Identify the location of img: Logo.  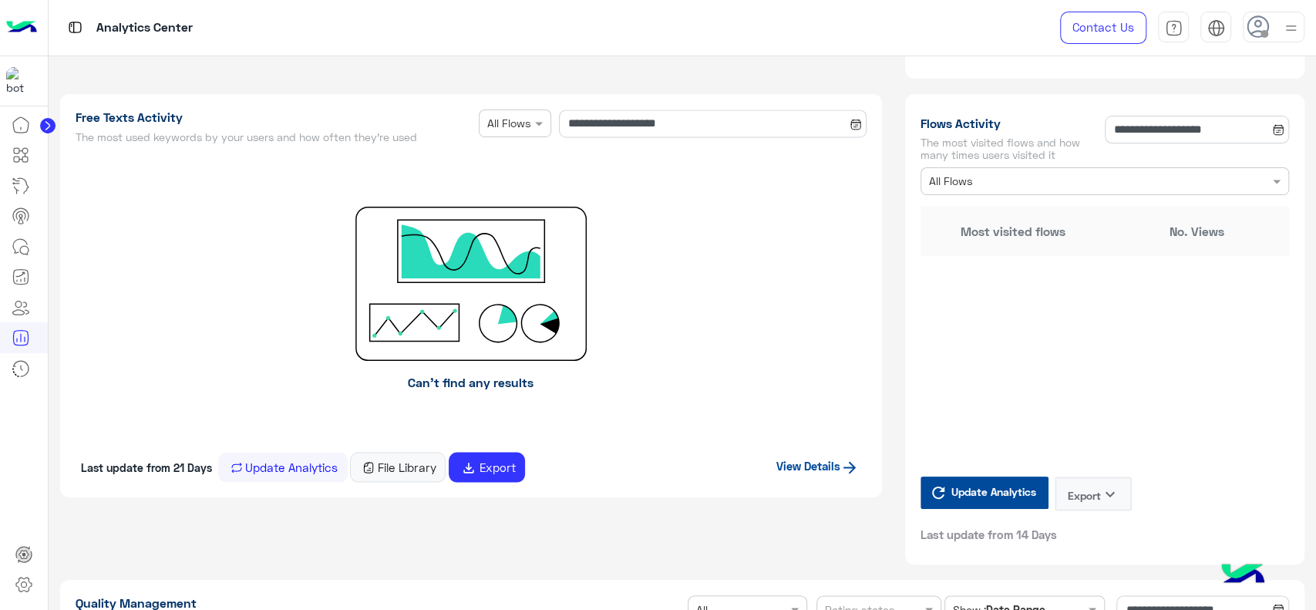
(22, 28).